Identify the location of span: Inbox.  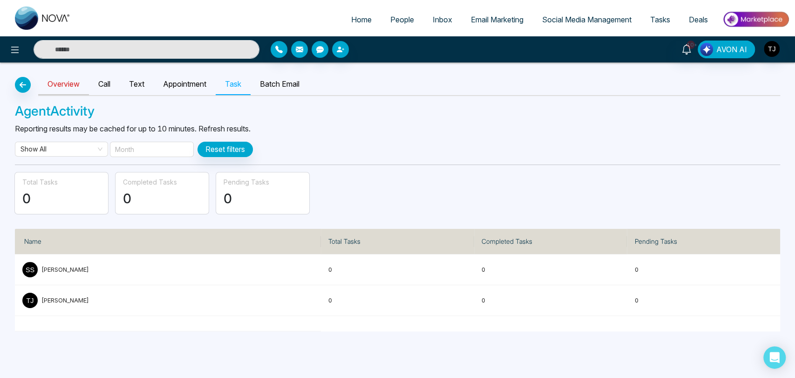
(442, 20).